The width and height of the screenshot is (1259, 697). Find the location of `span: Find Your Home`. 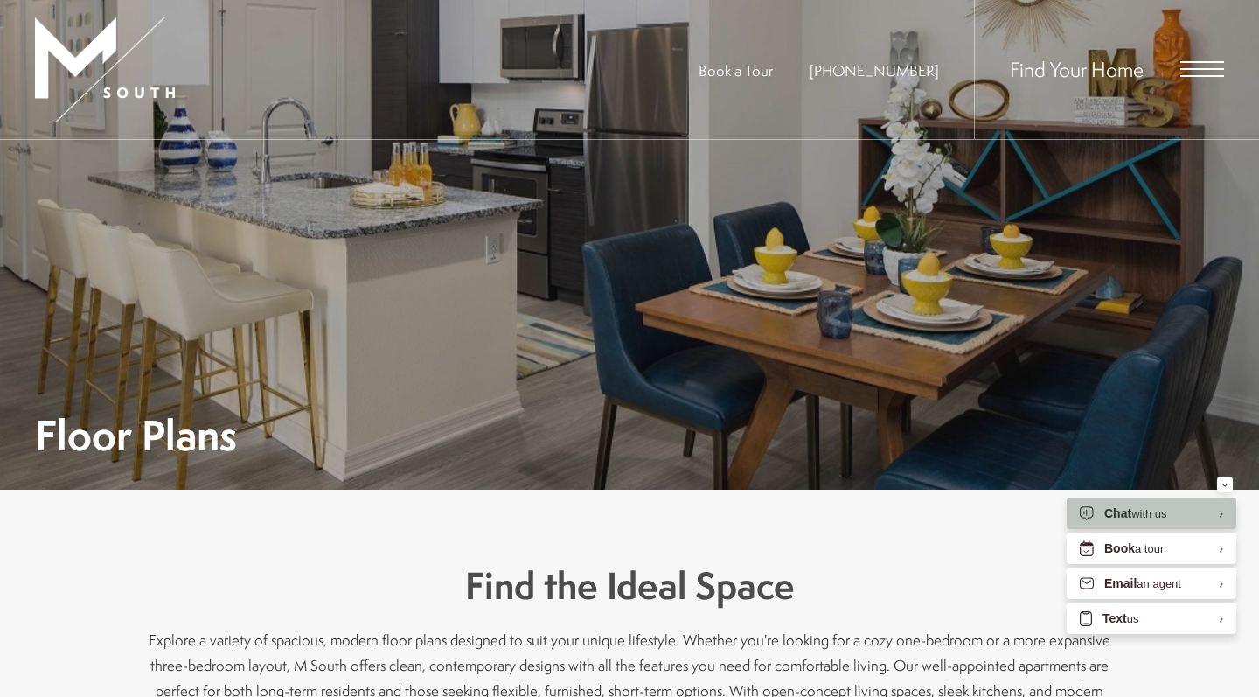

span: Find Your Home is located at coordinates (1076, 69).